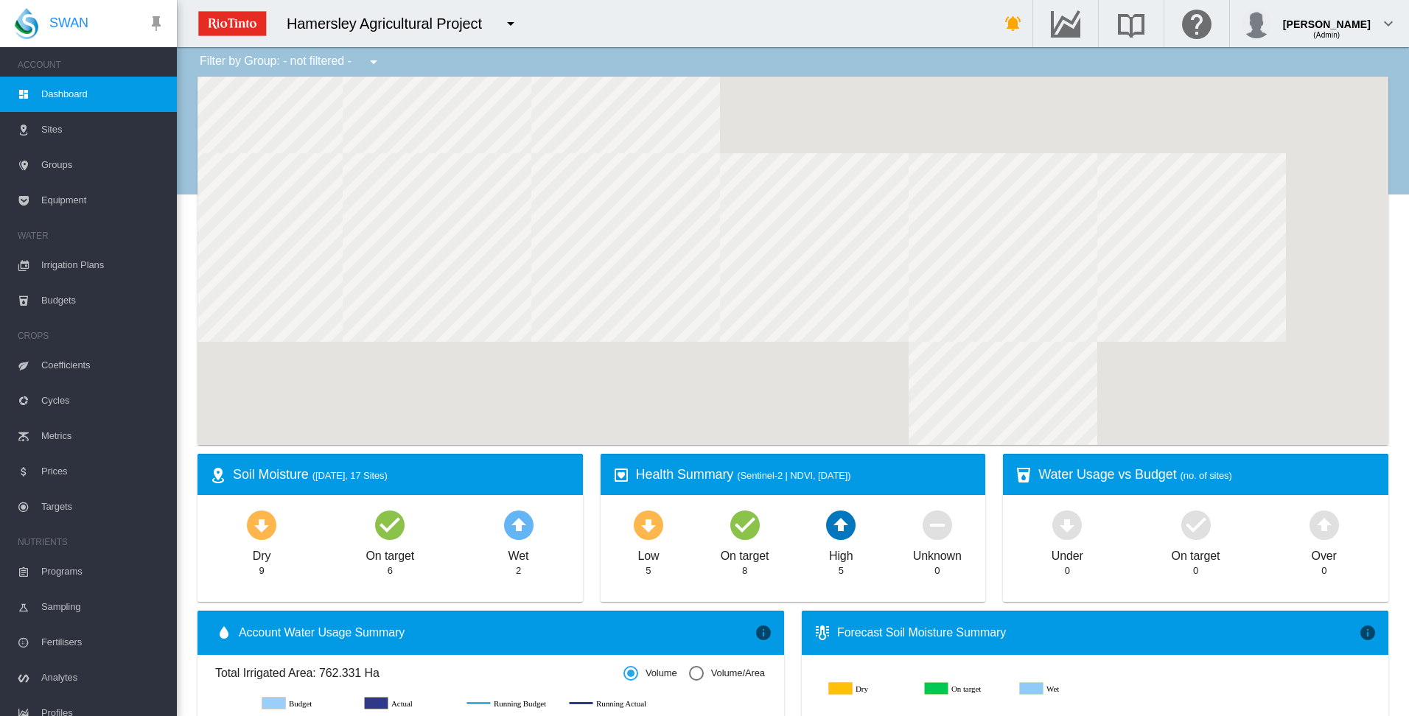 The image size is (1409, 716). Describe the element at coordinates (103, 366) in the screenshot. I see `span: Coefficients` at that location.